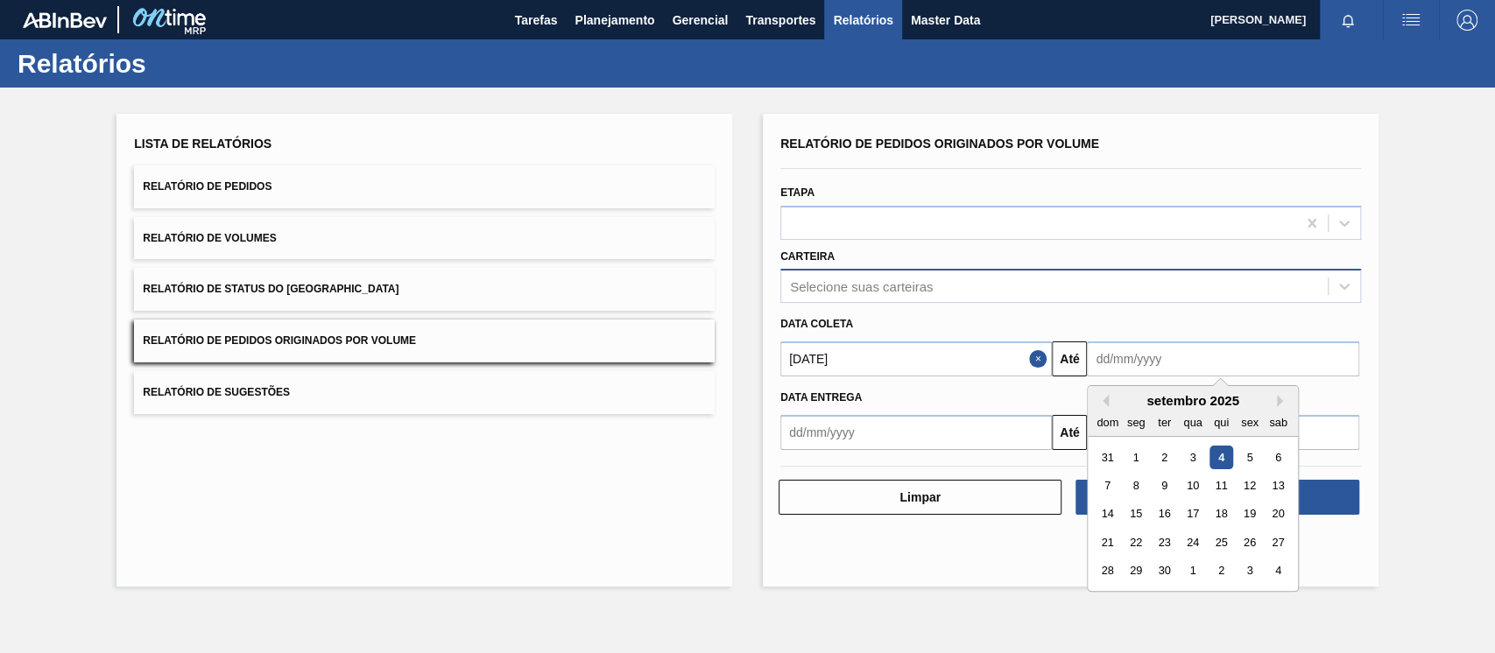  What do you see at coordinates (202, 144) in the screenshot?
I see `span: Lista de Relatórios` at bounding box center [202, 144].